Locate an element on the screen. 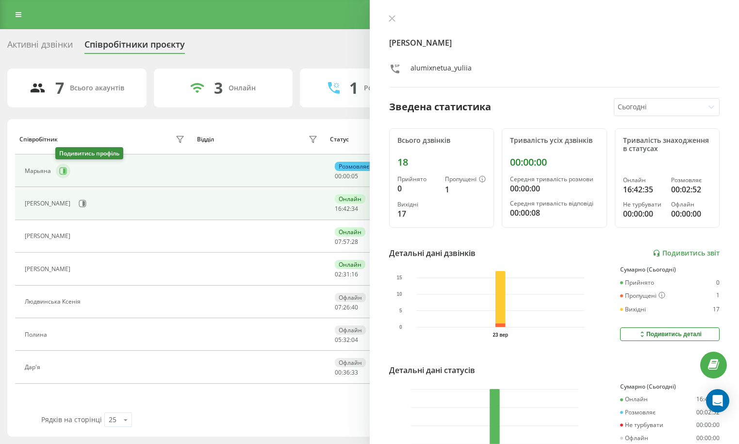  span: Рядків на сторінці is located at coordinates (71, 419).